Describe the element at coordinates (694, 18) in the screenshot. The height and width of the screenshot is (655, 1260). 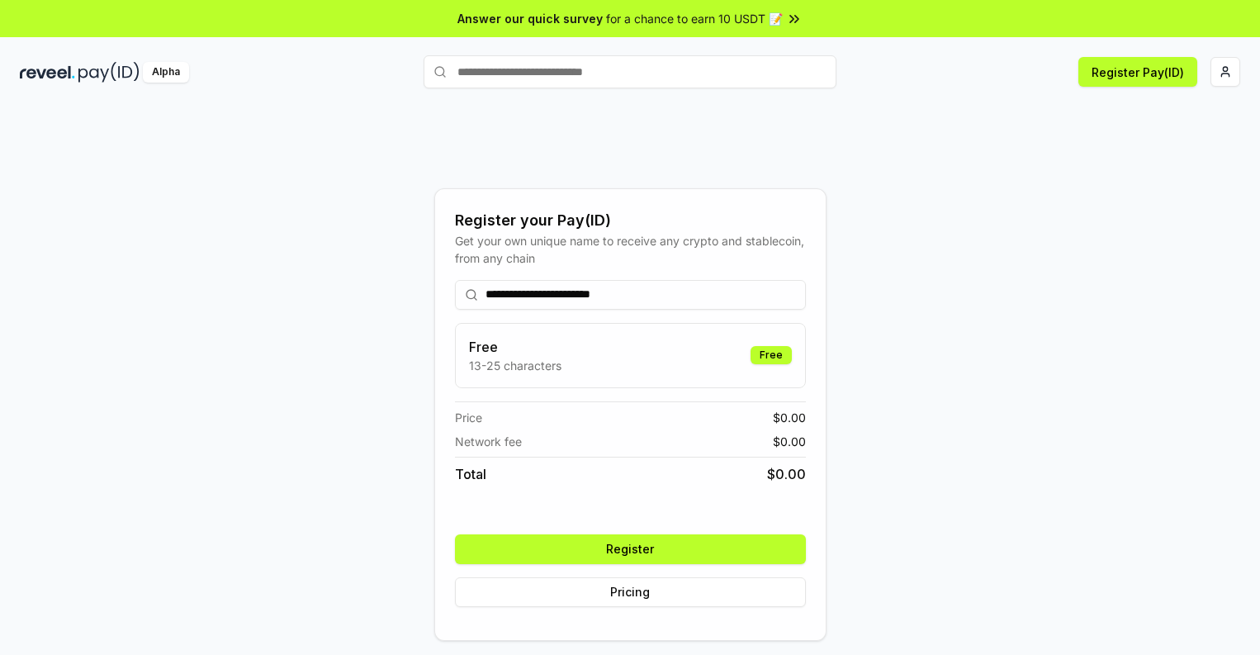
I see `span: for a chance to earn 10 USDT 📝` at that location.